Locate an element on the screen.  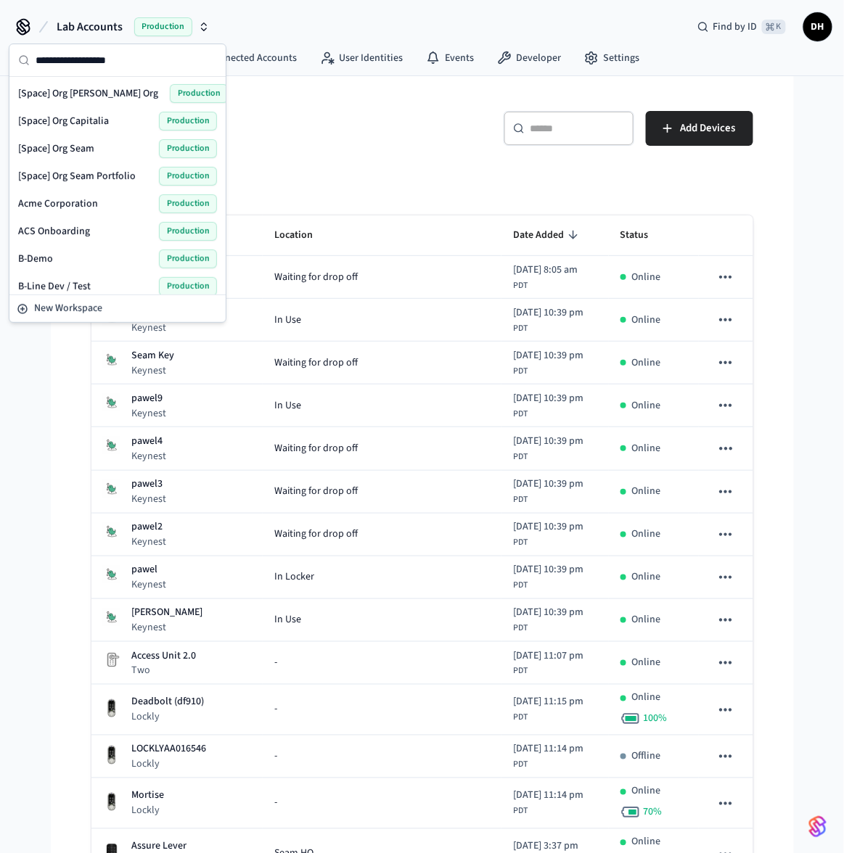
p: Deadbolt (df910) is located at coordinates (168, 702).